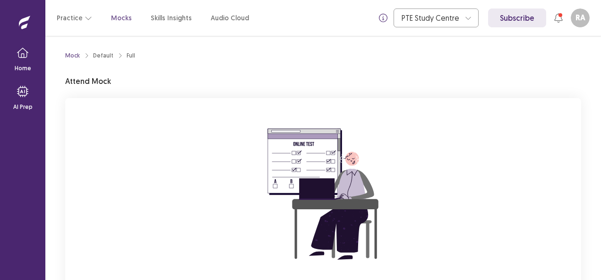 The image size is (601, 280). I want to click on div: Mock, so click(72, 56).